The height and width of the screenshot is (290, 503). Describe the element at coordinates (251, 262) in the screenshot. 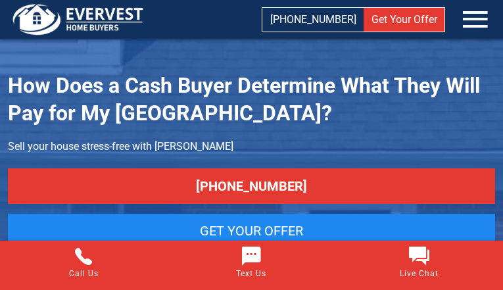

I see `a: Text Us` at that location.